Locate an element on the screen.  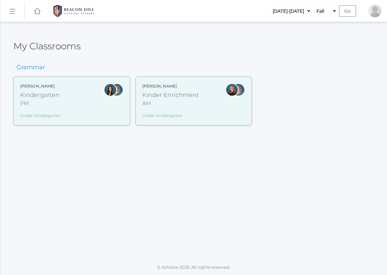
img: BHCALogos-05-308ed15e86a5a0abce9b8dd61676a3503ac9727e845dece92d48e8588c001991.png is located at coordinates (74, 11).